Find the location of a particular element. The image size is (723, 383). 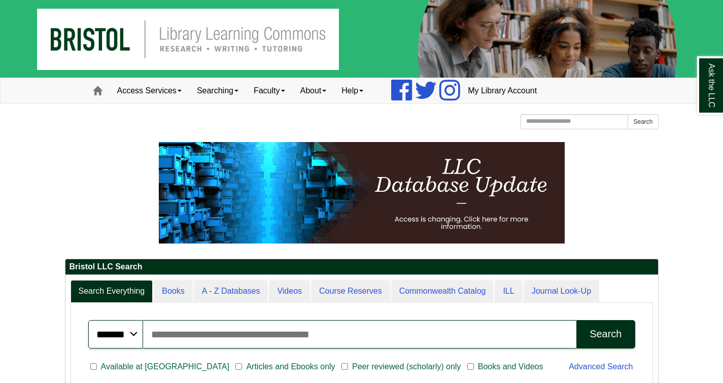

h2: Bristol LLC Search is located at coordinates (362, 267).